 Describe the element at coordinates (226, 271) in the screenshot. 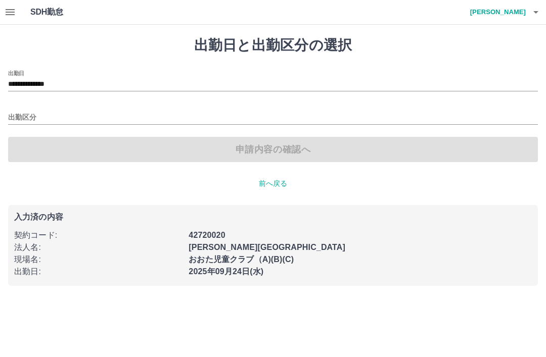

I see `b: 2025年09月24日(水)` at that location.